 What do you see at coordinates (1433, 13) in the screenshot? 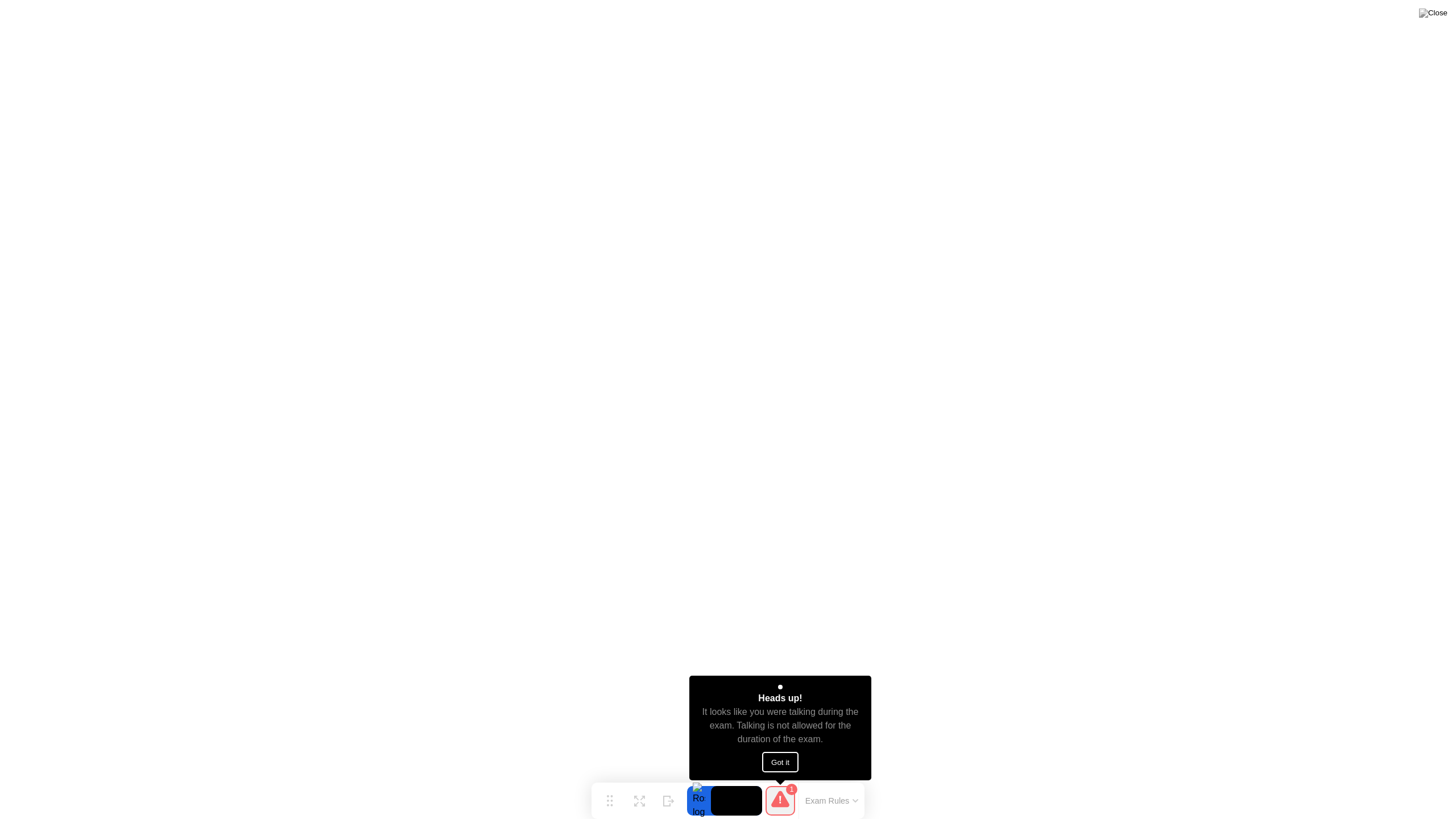
I see `img: Close` at bounding box center [1433, 13].